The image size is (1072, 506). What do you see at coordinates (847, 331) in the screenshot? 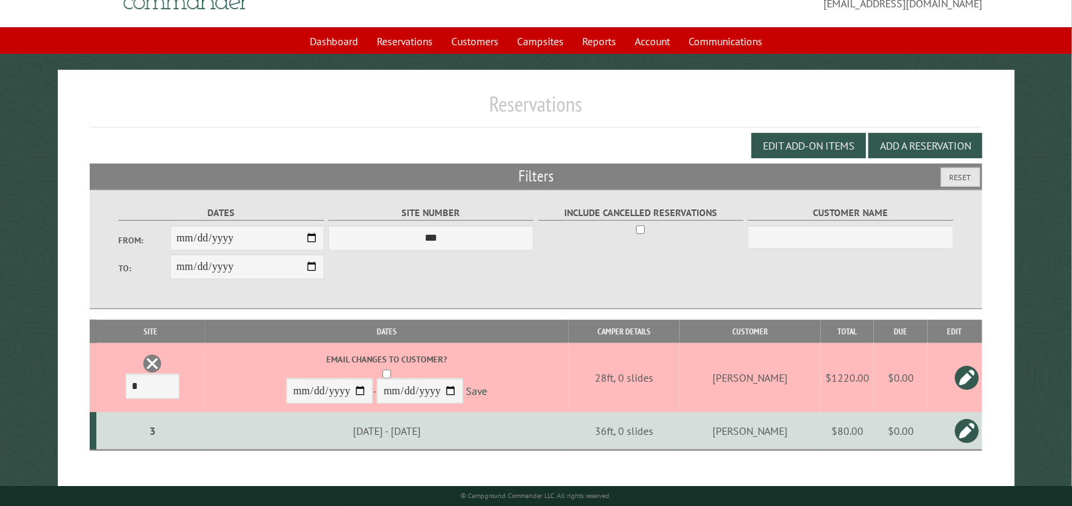
I see `th: Total` at bounding box center [847, 331].